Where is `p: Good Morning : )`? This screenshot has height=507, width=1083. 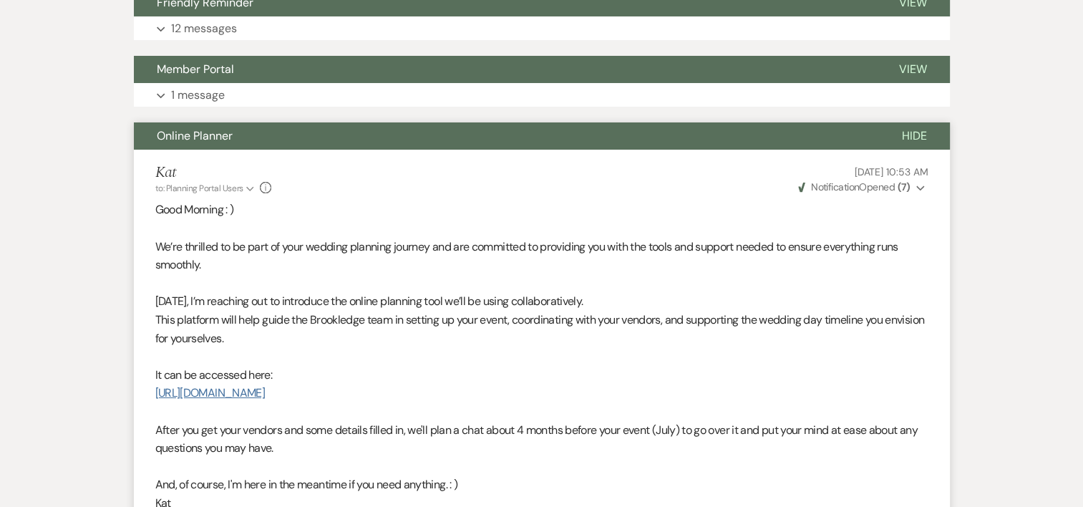
p: Good Morning : ) is located at coordinates (542, 210).